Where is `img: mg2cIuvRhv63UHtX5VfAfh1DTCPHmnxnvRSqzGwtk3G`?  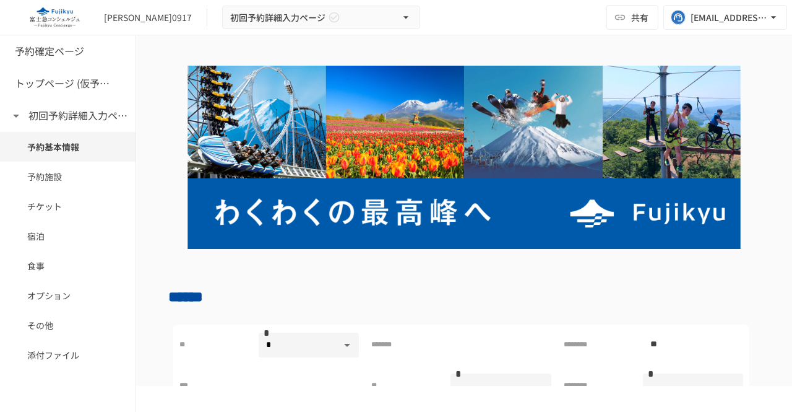 img: mg2cIuvRhv63UHtX5VfAfh1DTCPHmnxnvRSqzGwtk3G is located at coordinates (464, 157).